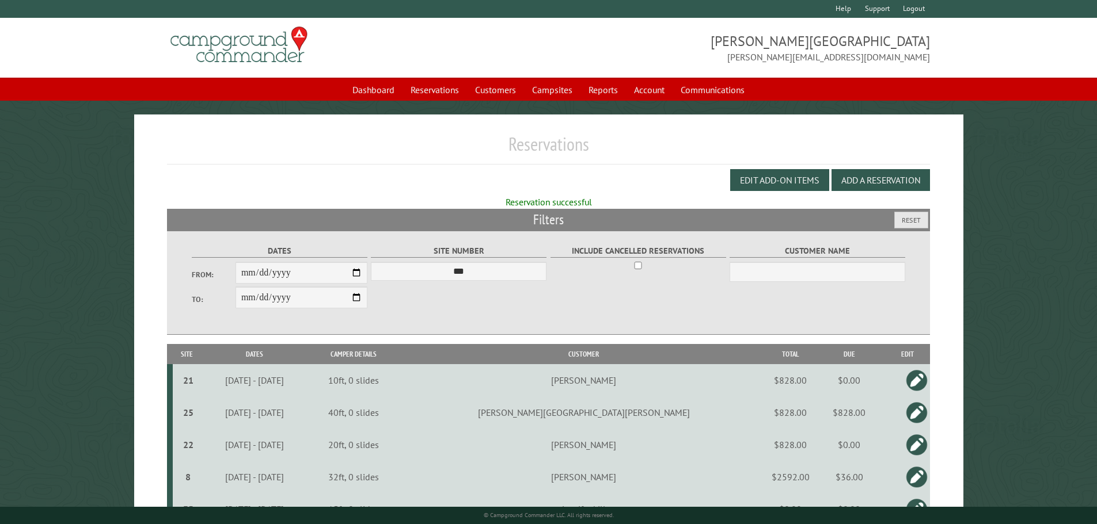 The image size is (1097, 524). I want to click on th: Camper Details, so click(353, 354).